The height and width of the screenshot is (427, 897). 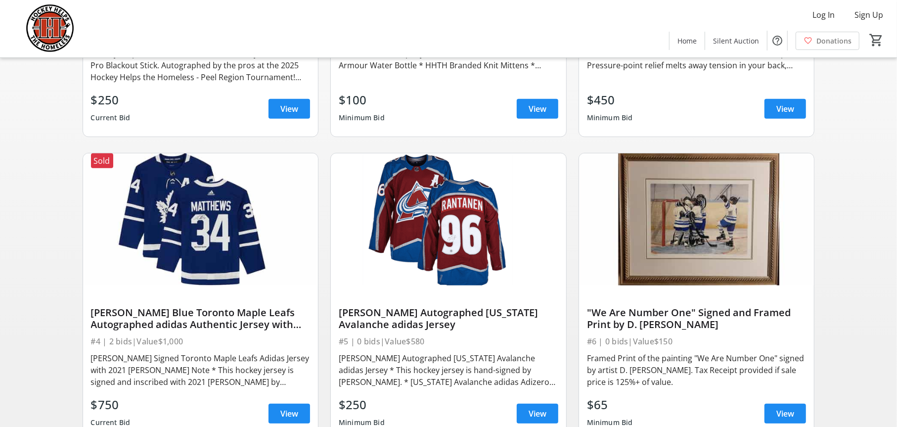 What do you see at coordinates (877, 40) in the screenshot?
I see `button: Cart` at bounding box center [877, 40].